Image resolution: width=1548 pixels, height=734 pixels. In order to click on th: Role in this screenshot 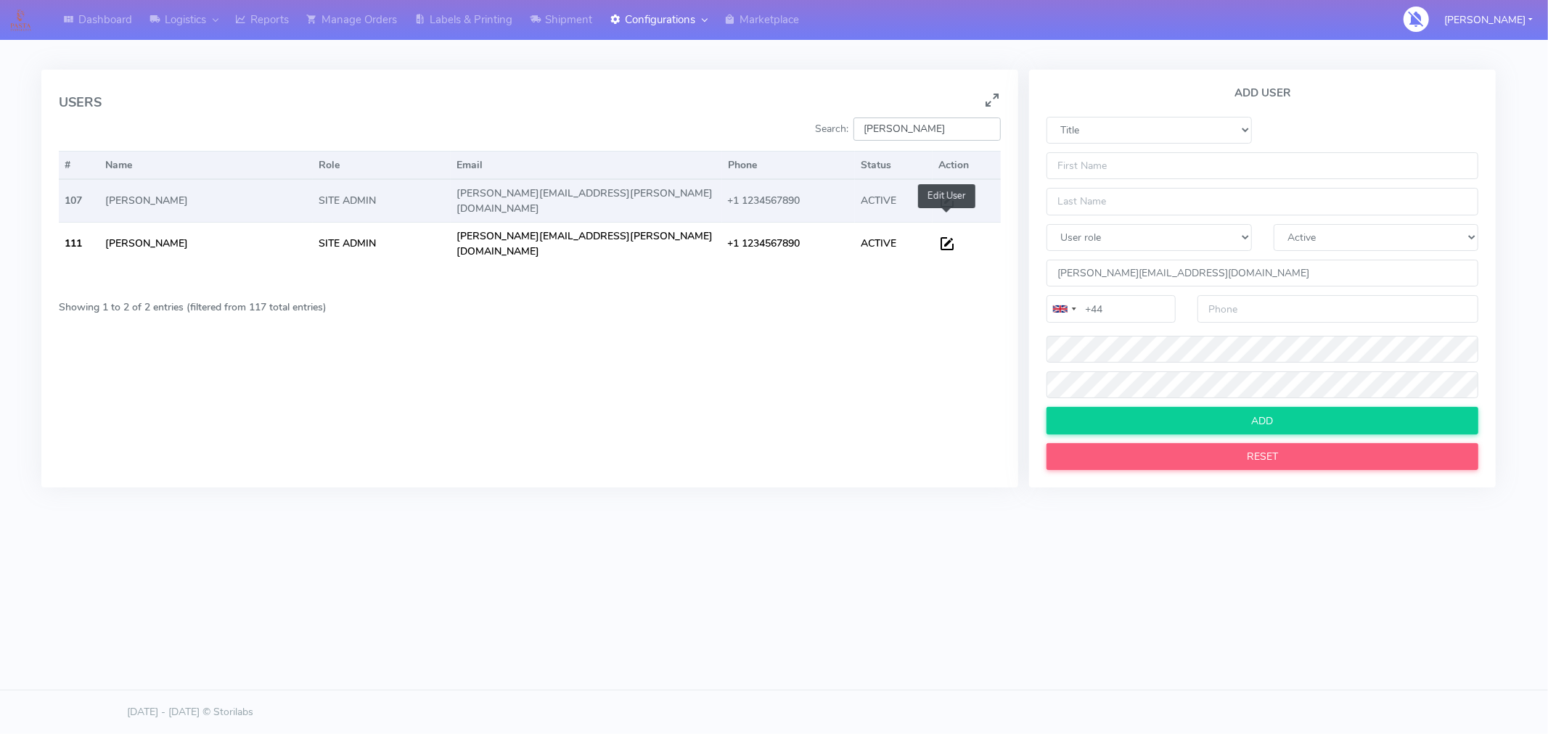, I will do `click(382, 165)`.